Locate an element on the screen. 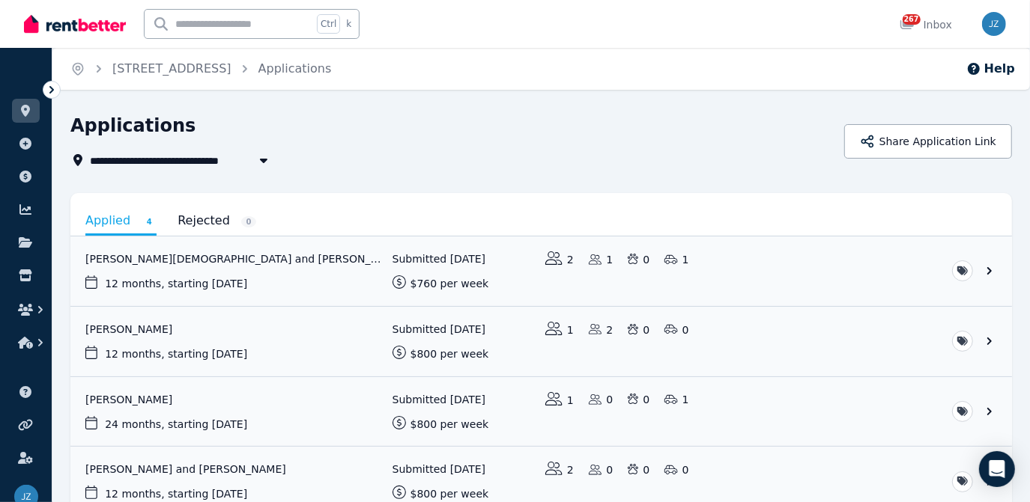  button: Share Application Link is located at coordinates (928, 142).